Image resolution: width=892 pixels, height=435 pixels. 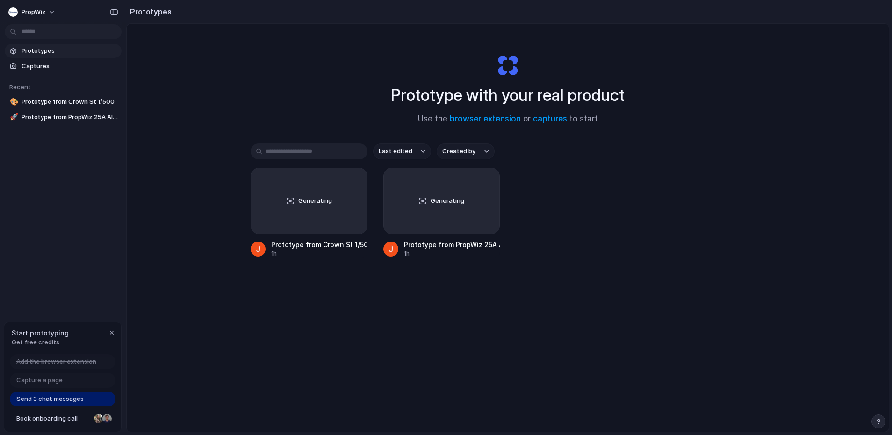 I want to click on span: Send 3 chat messages, so click(x=50, y=399).